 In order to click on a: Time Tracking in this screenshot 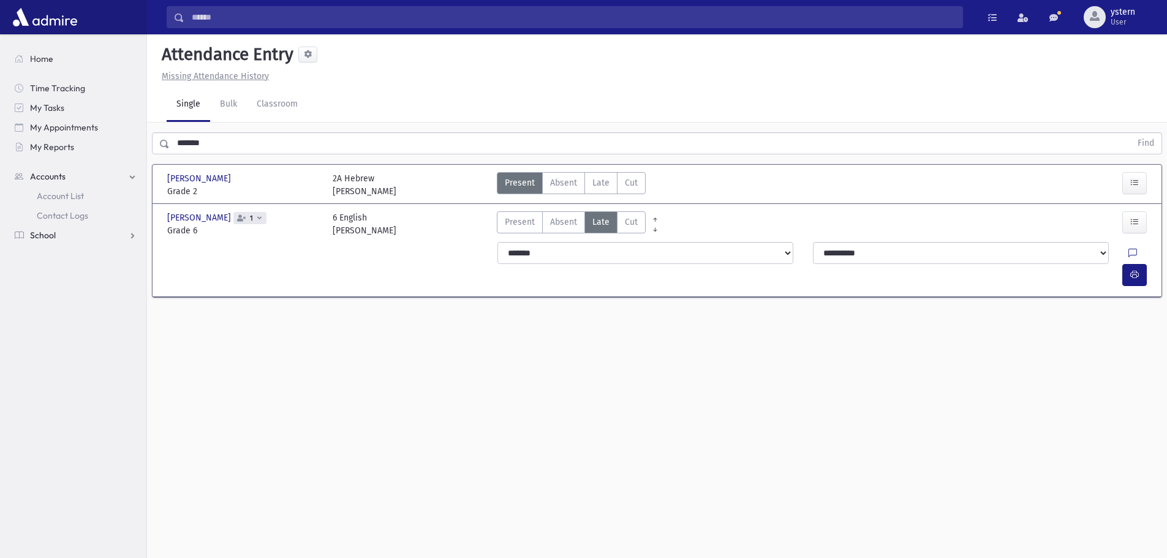, I will do `click(75, 88)`.